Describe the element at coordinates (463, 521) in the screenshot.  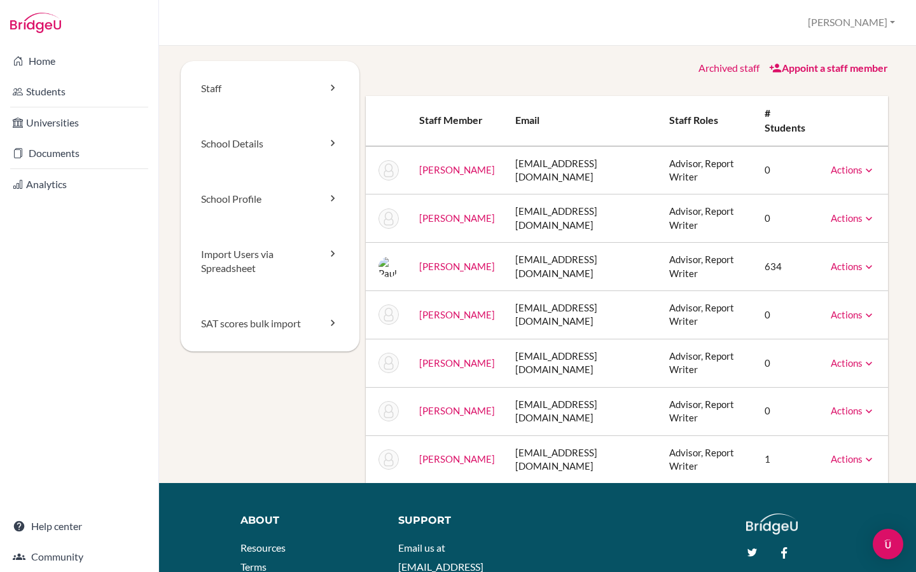
I see `div: Support` at that location.